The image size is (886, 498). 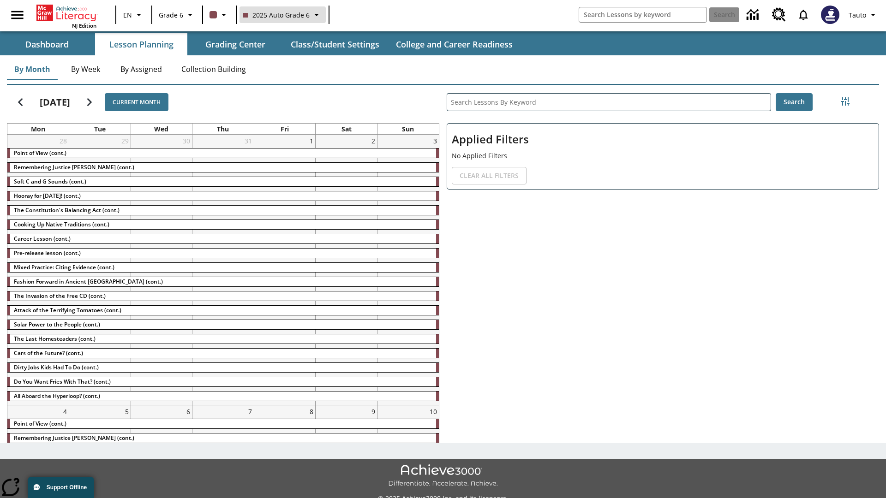 What do you see at coordinates (63, 141) in the screenshot?
I see `a: July 28, 2025` at bounding box center [63, 141].